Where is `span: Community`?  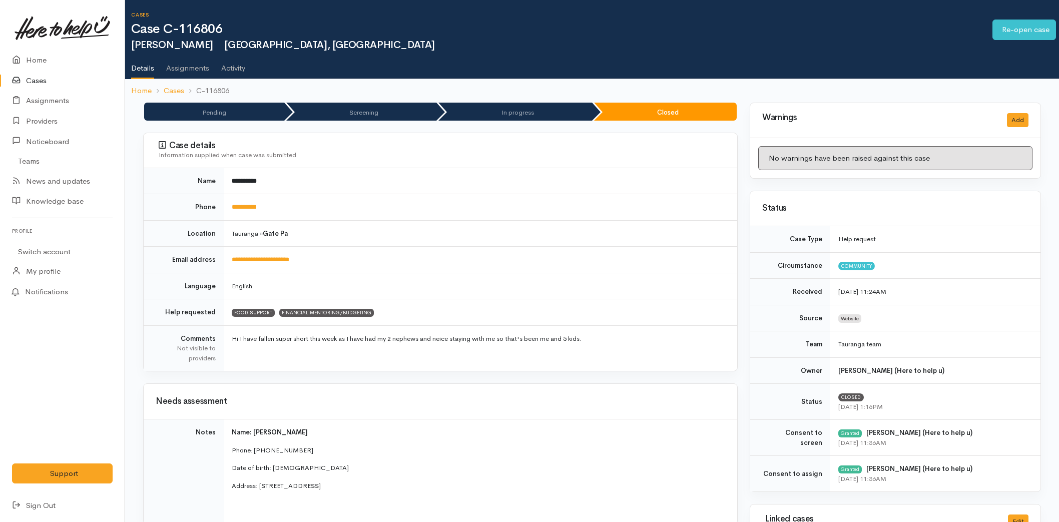
span: Community is located at coordinates (856, 266).